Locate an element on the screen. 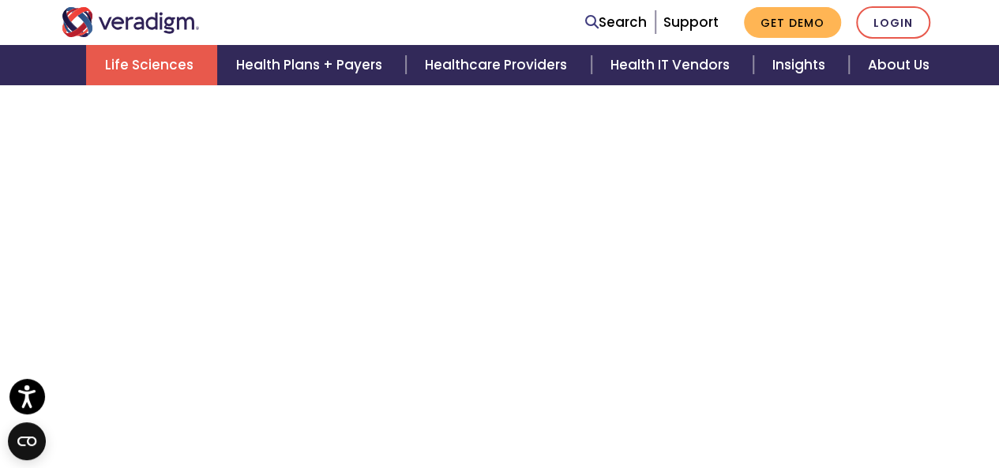  a: Veradigm logo is located at coordinates (130, 22).